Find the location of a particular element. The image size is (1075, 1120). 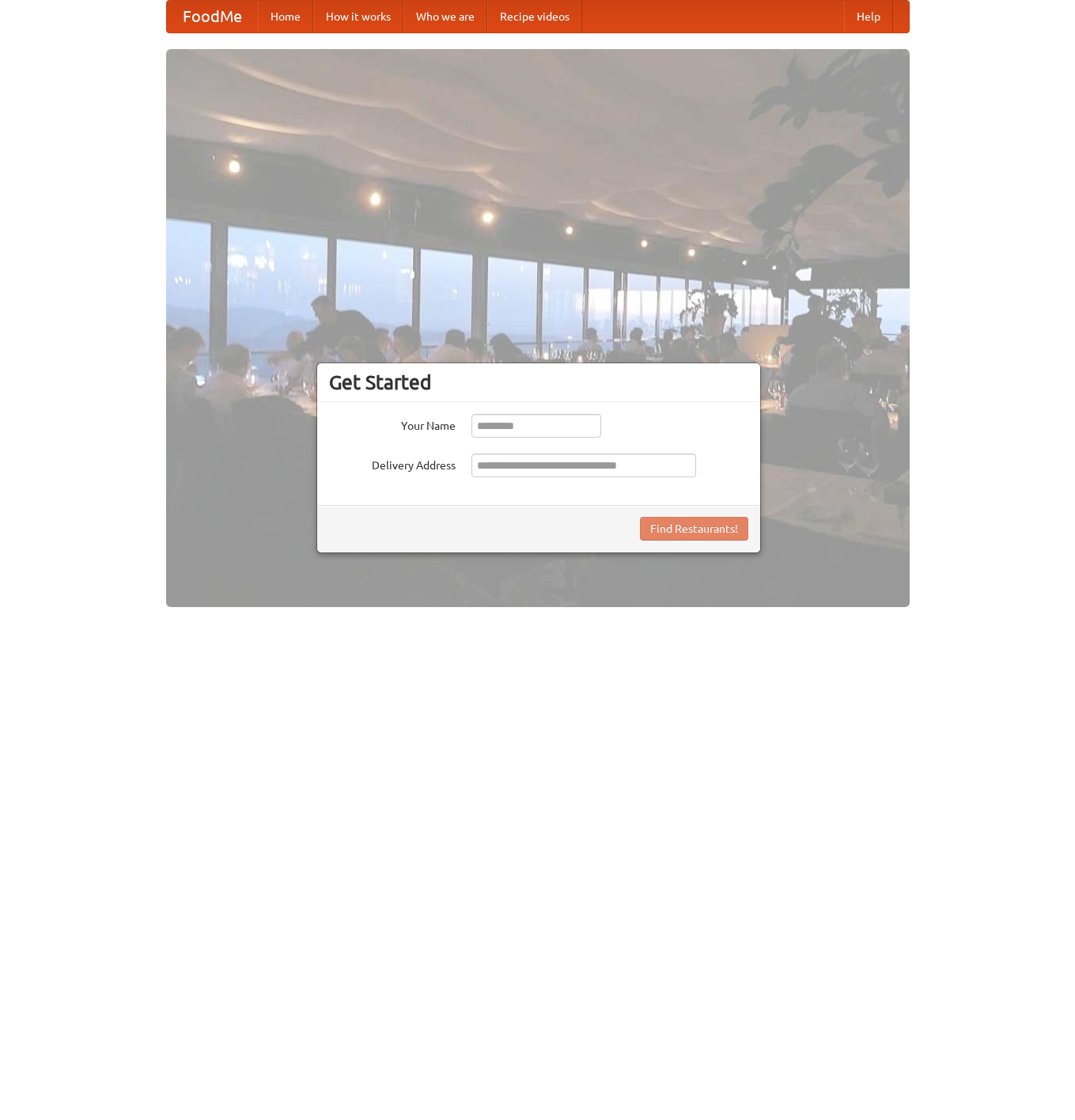

label: Delivery Address is located at coordinates (393, 463).